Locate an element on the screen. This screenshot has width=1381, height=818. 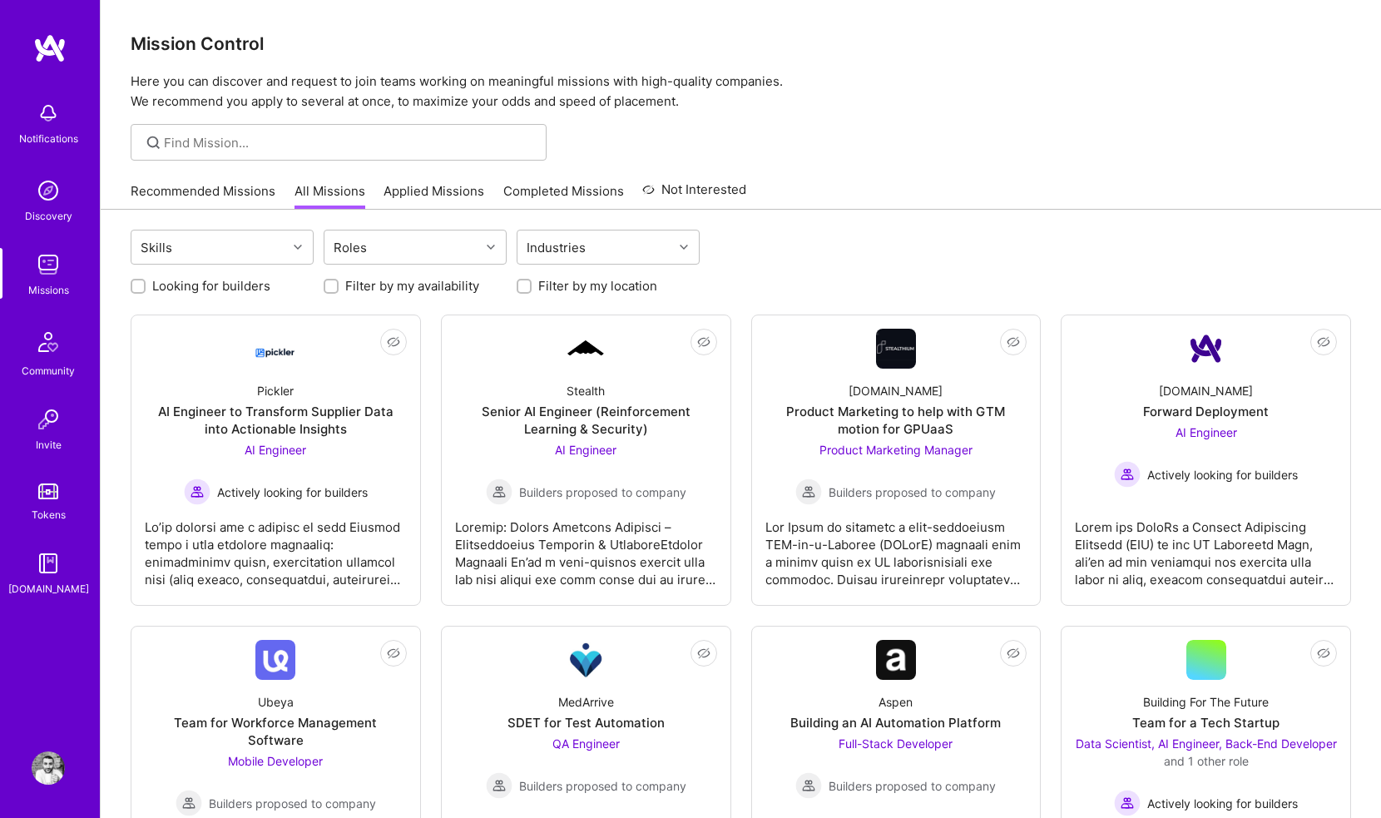
img: bell is located at coordinates (48, 113).